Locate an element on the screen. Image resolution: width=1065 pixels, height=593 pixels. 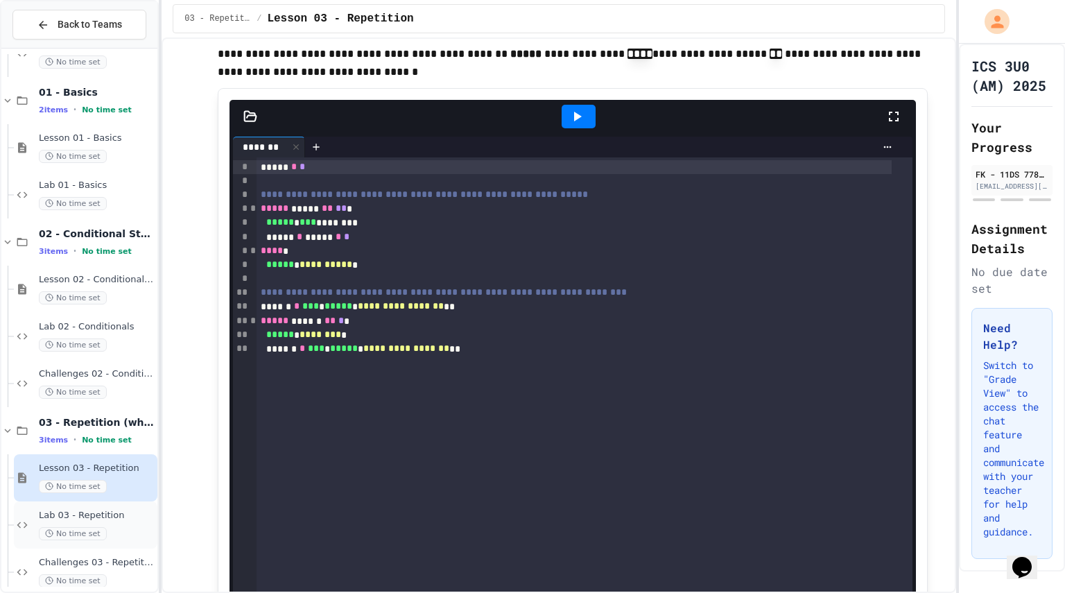
span: 2 items is located at coordinates (53, 110).